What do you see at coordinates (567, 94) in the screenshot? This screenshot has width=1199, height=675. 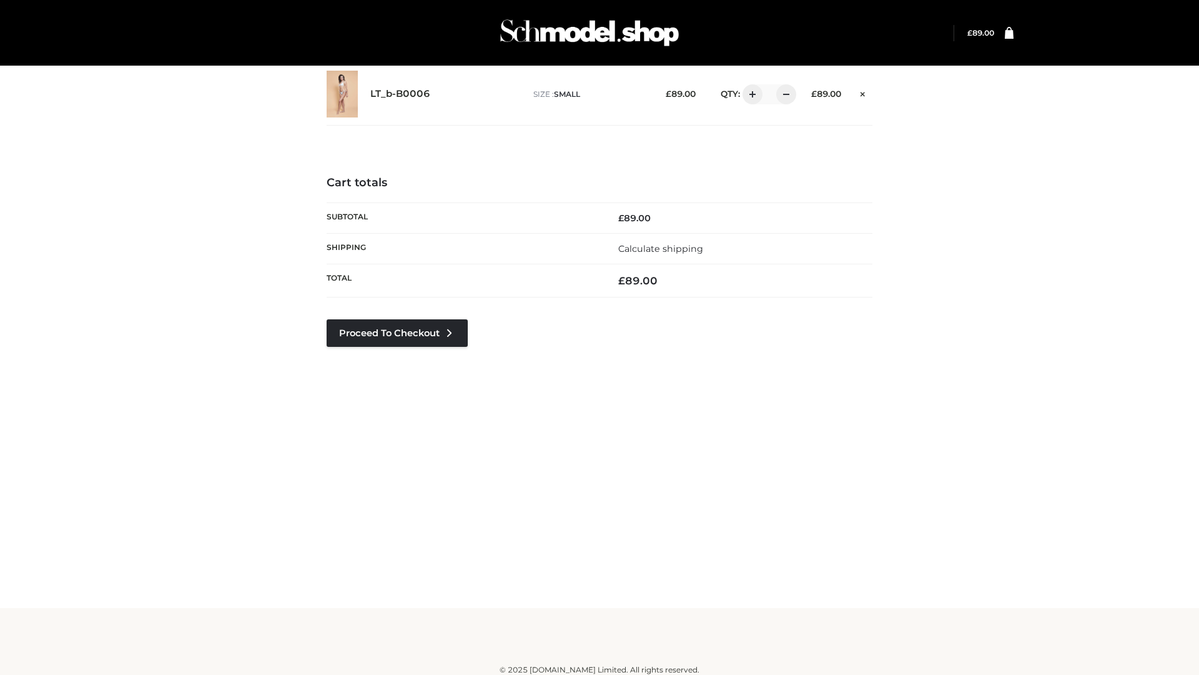 I see `span: SMALL` at bounding box center [567, 94].